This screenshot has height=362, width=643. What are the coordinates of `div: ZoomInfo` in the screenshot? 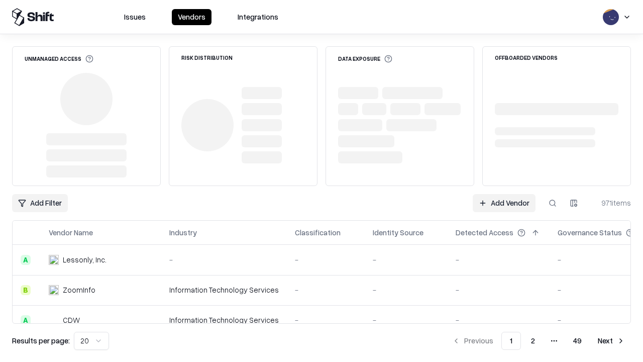 It's located at (79, 290).